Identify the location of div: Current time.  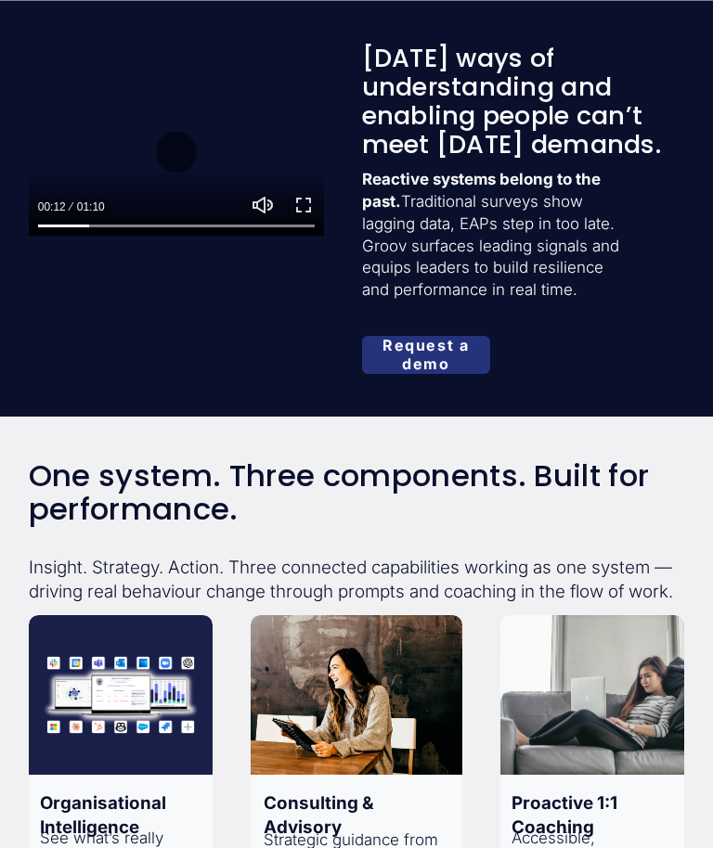
(54, 207).